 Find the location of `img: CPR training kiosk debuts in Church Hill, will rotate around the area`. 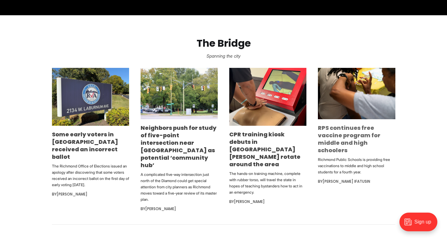

img: CPR training kiosk debuts in Church Hill, will rotate around the area is located at coordinates (268, 97).